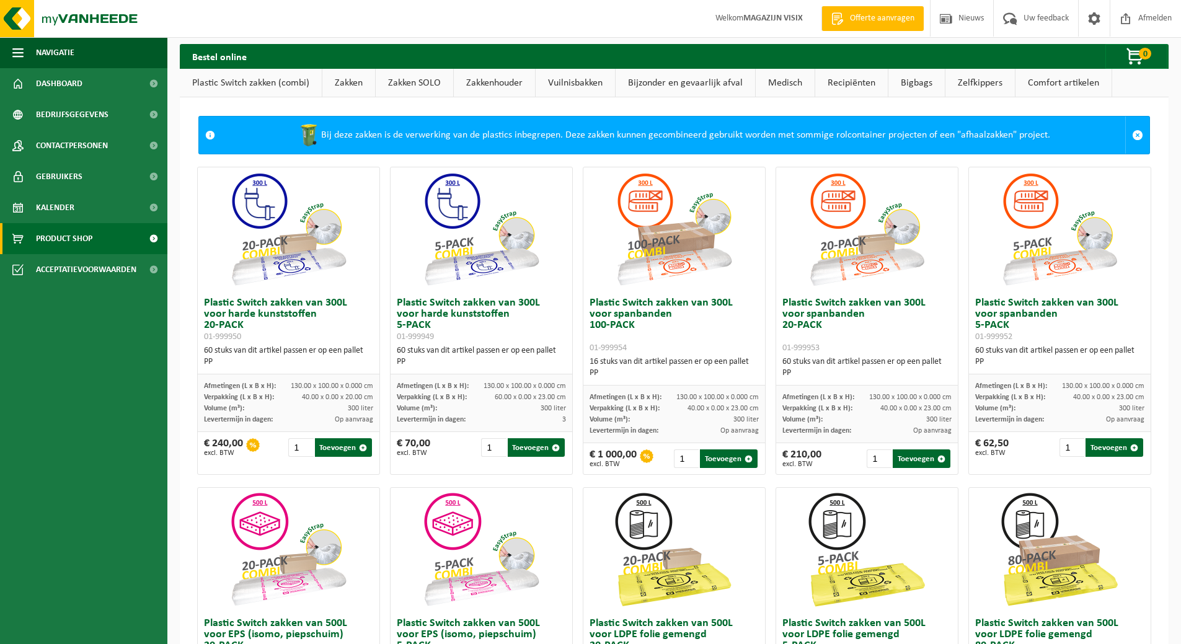 The image size is (1181, 644). I want to click on h3: Plastic Switch zakken van 300L voor harde kunststoffen 20-PACK, so click(288, 320).